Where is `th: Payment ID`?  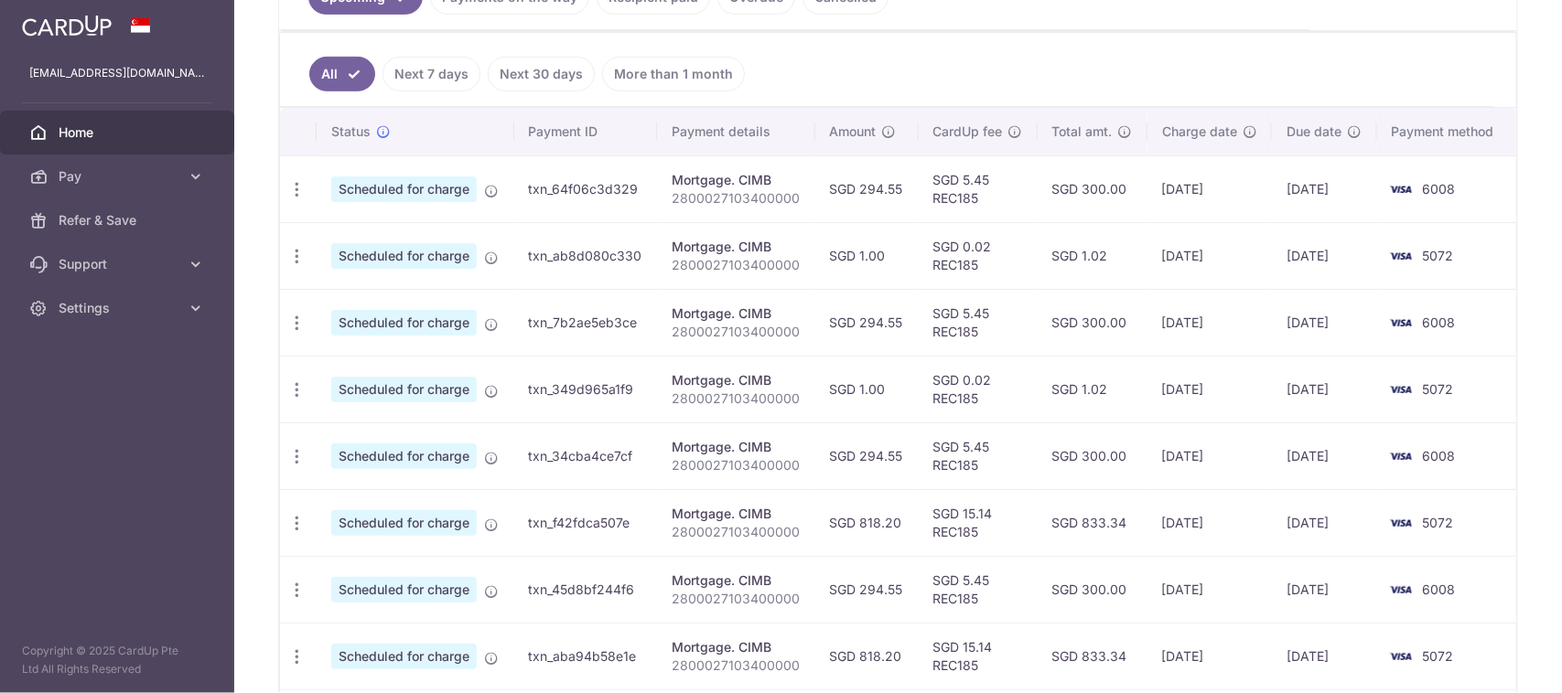 th: Payment ID is located at coordinates (586, 132).